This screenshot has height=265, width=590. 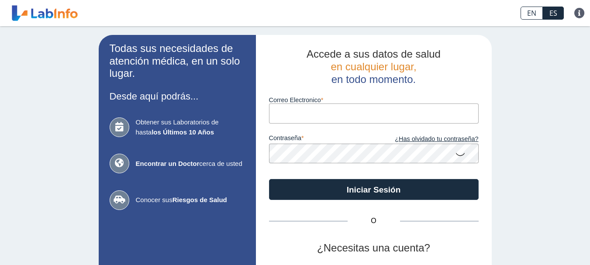 What do you see at coordinates (374, 221) in the screenshot?
I see `span: O` at bounding box center [374, 221].